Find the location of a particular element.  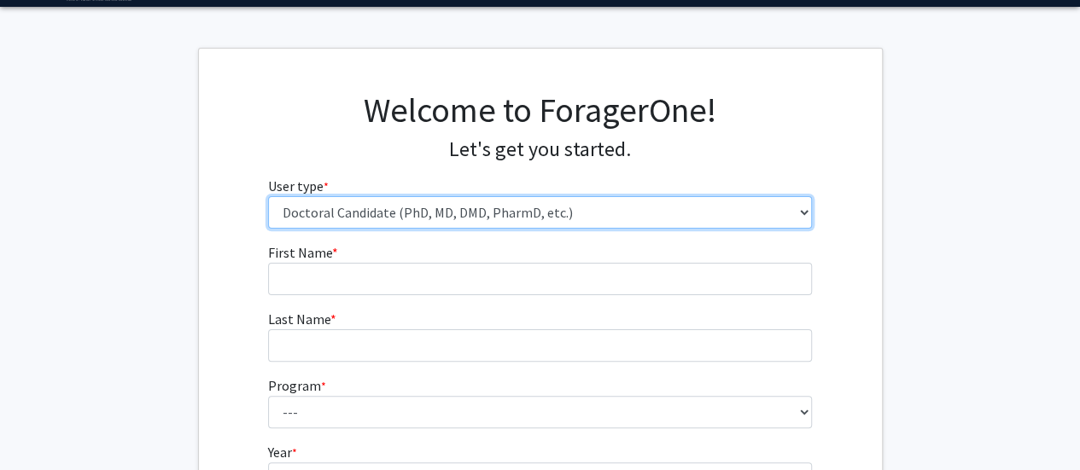

label: Year is located at coordinates (283, 452).